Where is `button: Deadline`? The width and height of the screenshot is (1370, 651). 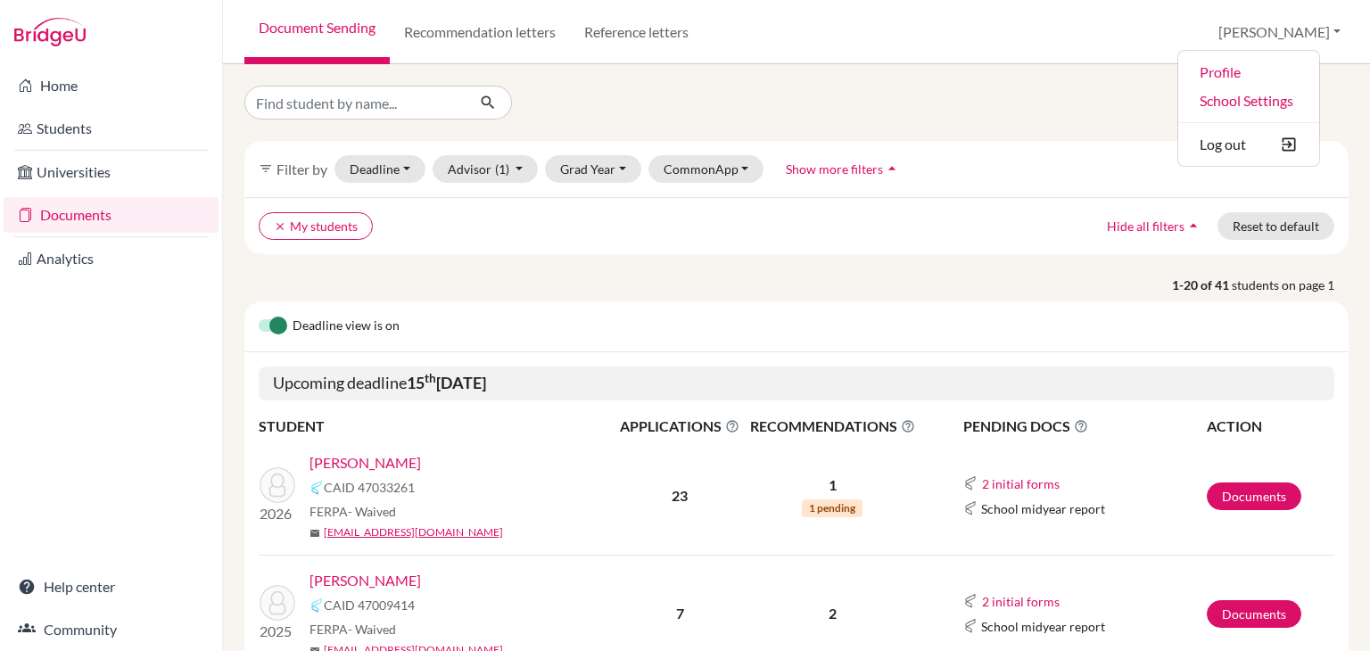
button: Deadline is located at coordinates (380, 169).